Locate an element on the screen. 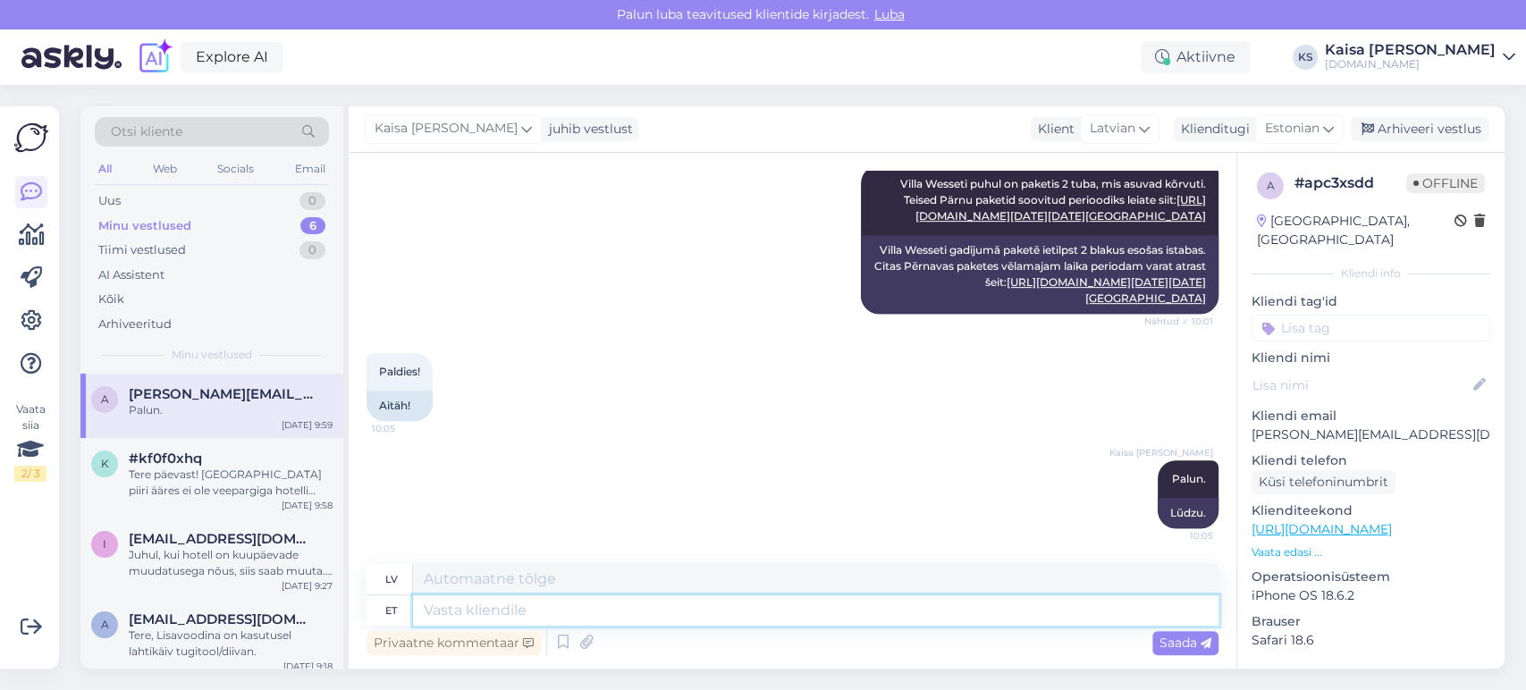 The image size is (1526, 690). div: KS is located at coordinates (1305, 57).